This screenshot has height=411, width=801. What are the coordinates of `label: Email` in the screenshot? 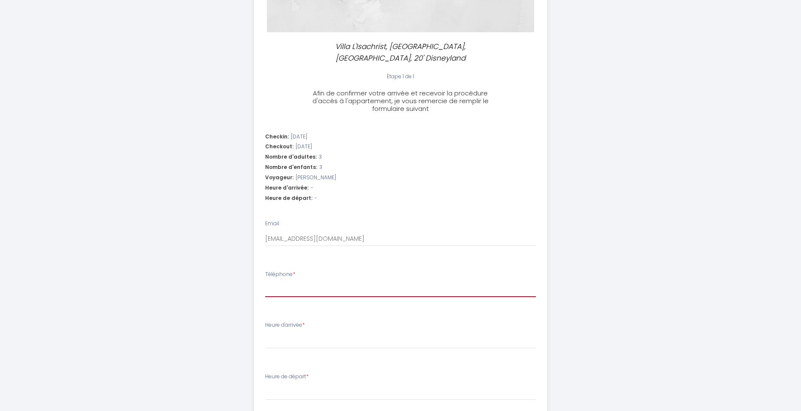 It's located at (272, 223).